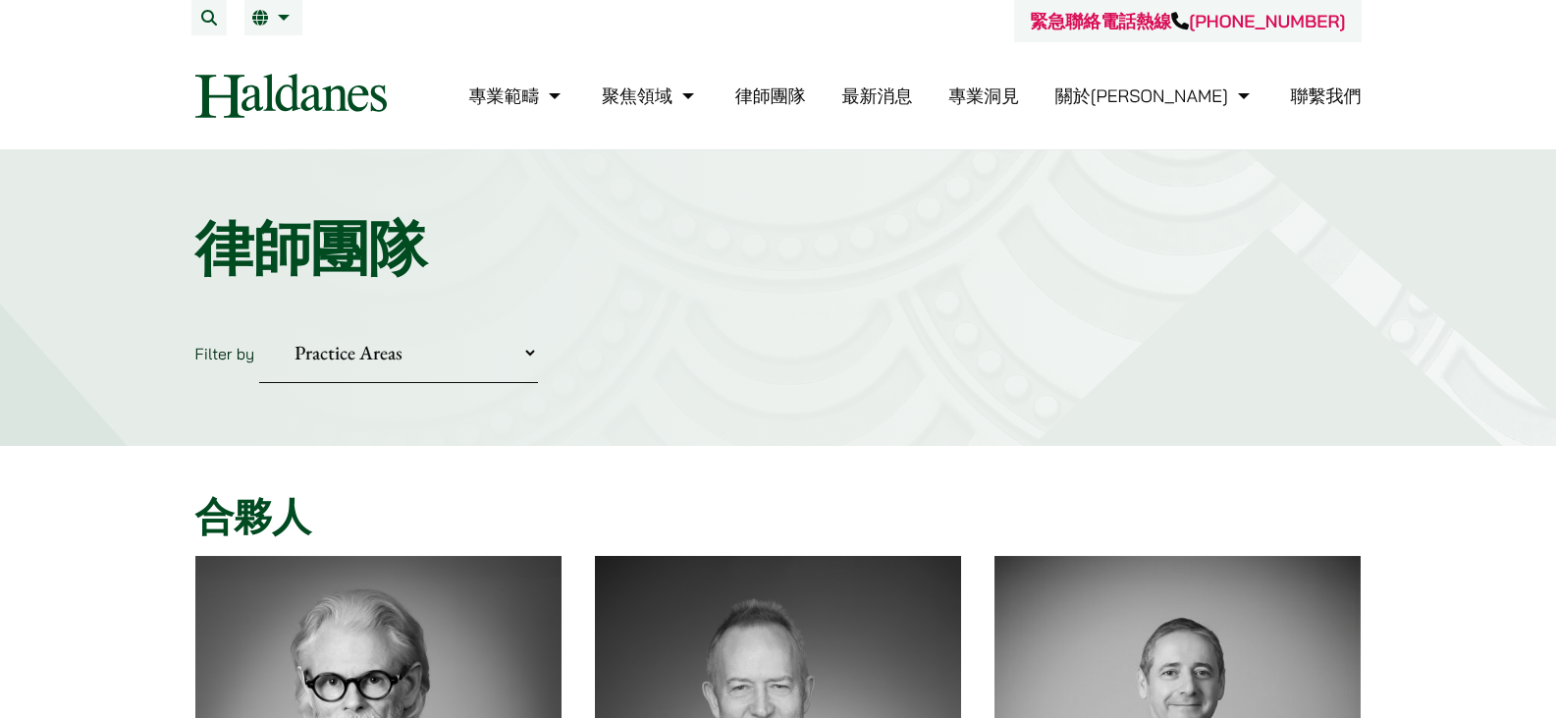 This screenshot has height=718, width=1556. Describe the element at coordinates (984, 95) in the screenshot. I see `a: 專業洞見` at that location.